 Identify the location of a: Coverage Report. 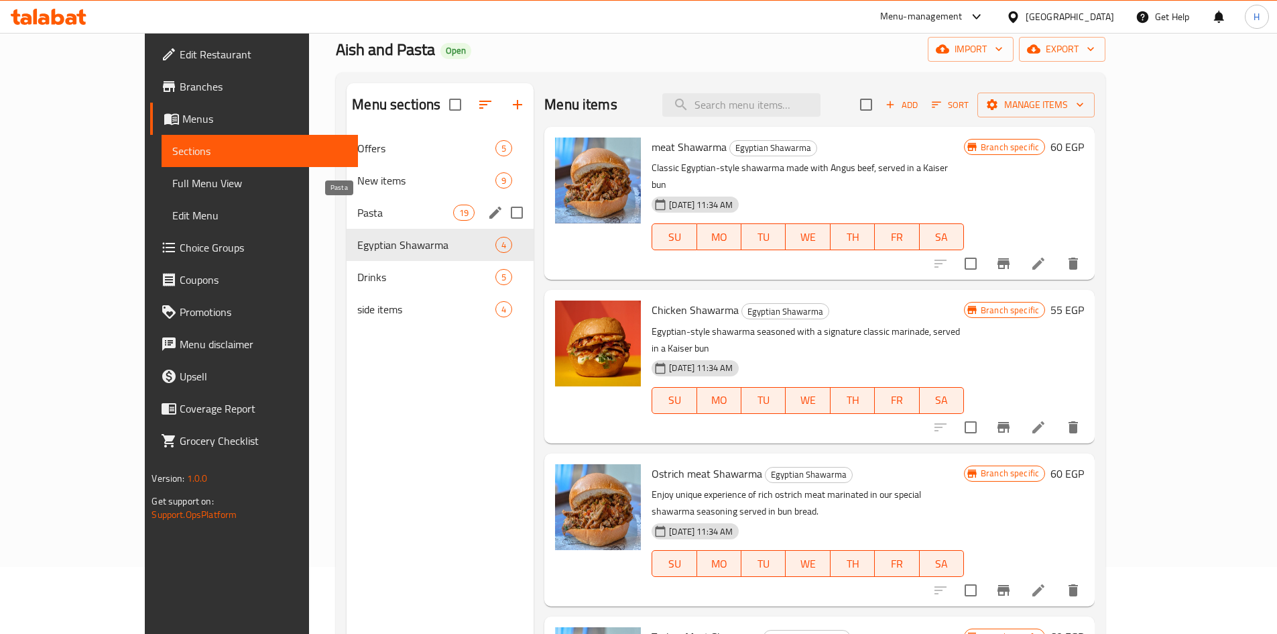
(254, 408).